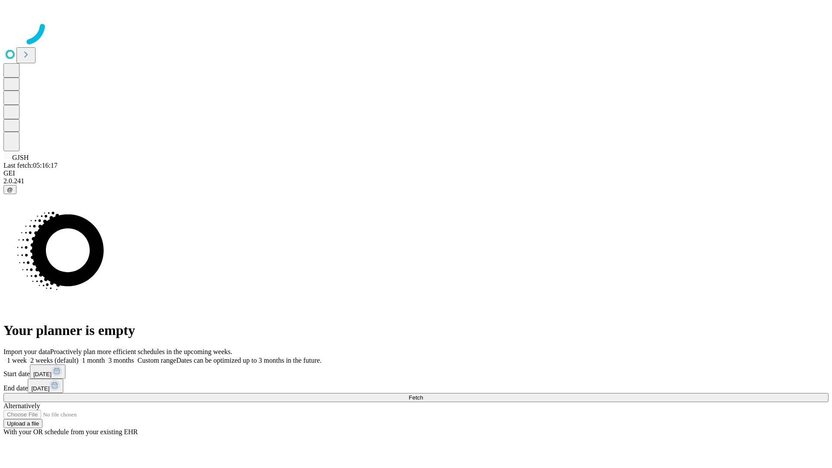 The image size is (832, 468). What do you see at coordinates (141, 352) in the screenshot?
I see `span: Proactively plan more efficient schedules in the upcoming weeks.` at bounding box center [141, 352].